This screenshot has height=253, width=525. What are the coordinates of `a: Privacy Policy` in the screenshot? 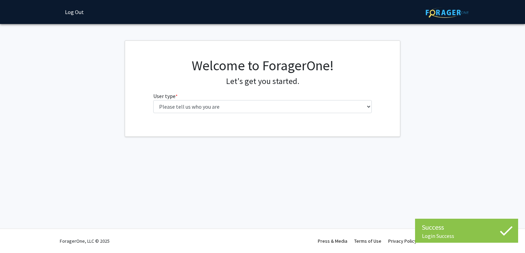 It's located at (402, 241).